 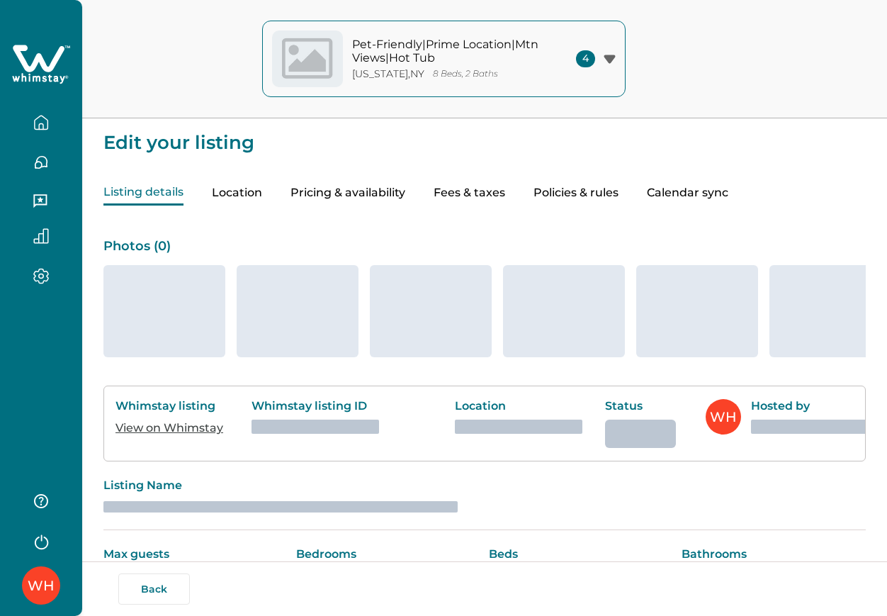 I want to click on p: Whimstay listing ID, so click(x=341, y=406).